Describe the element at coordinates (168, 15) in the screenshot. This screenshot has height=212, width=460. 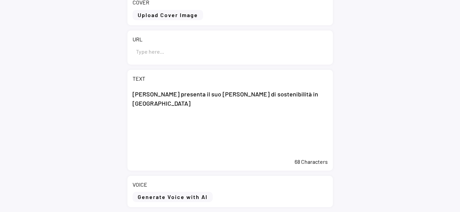
I see `button: Upload Cover Image` at that location.